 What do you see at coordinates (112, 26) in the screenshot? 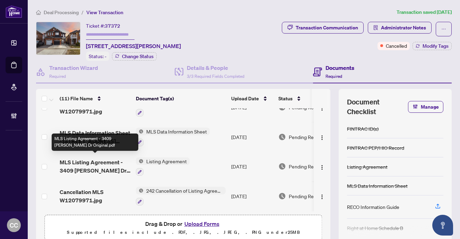
I see `span: 37372` at bounding box center [112, 26].